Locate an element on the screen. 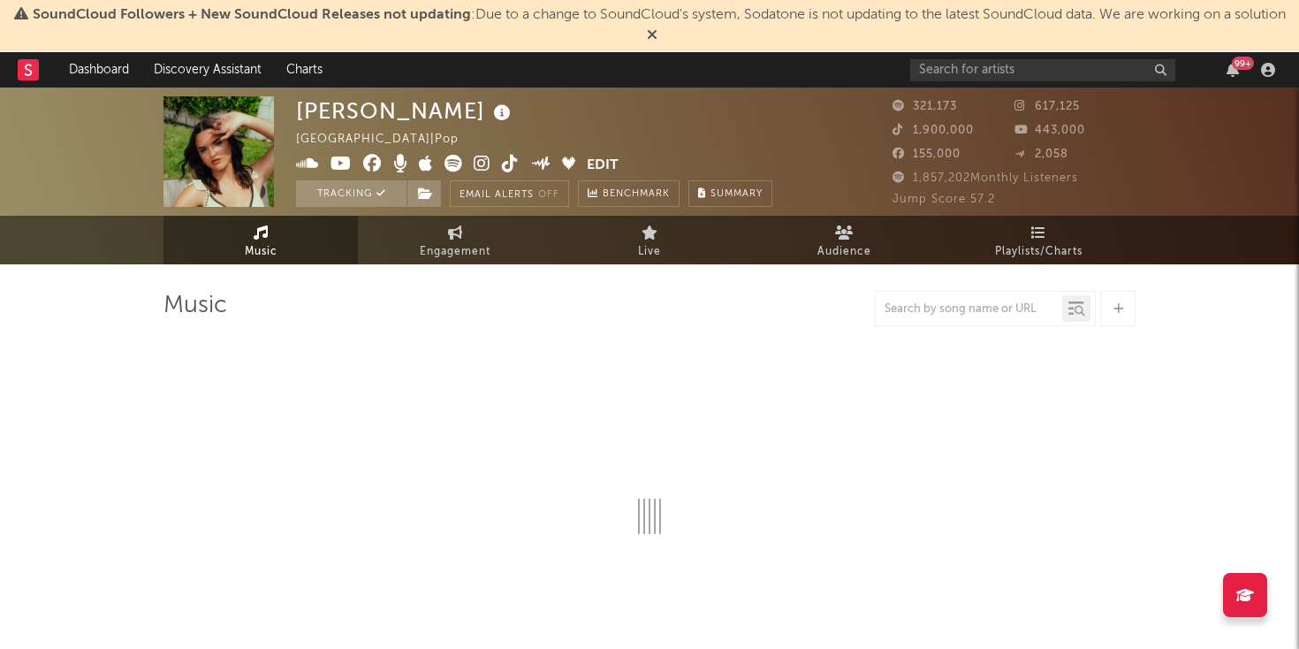  span: Music is located at coordinates (261, 252).